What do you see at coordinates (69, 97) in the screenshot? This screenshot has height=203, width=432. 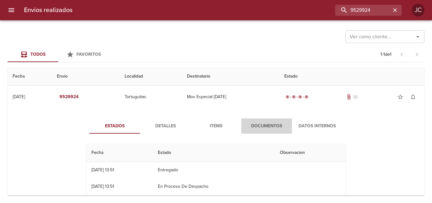 I see `em: 9529924` at bounding box center [69, 97].